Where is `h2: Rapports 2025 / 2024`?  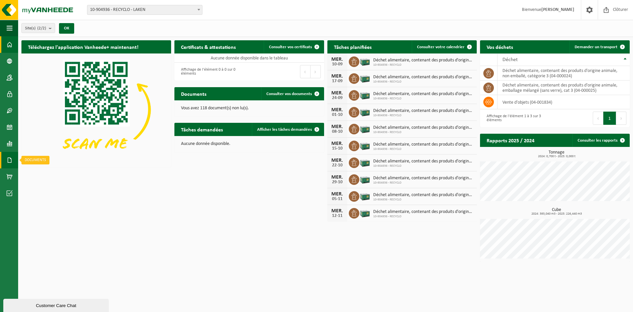 h2: Rapports 2025 / 2024 is located at coordinates (510, 140).